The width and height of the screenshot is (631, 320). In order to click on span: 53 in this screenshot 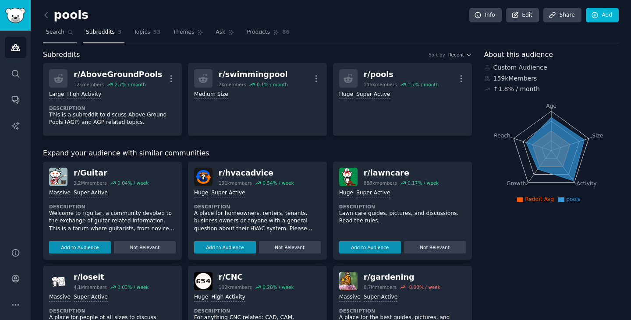, I will do `click(157, 32)`.